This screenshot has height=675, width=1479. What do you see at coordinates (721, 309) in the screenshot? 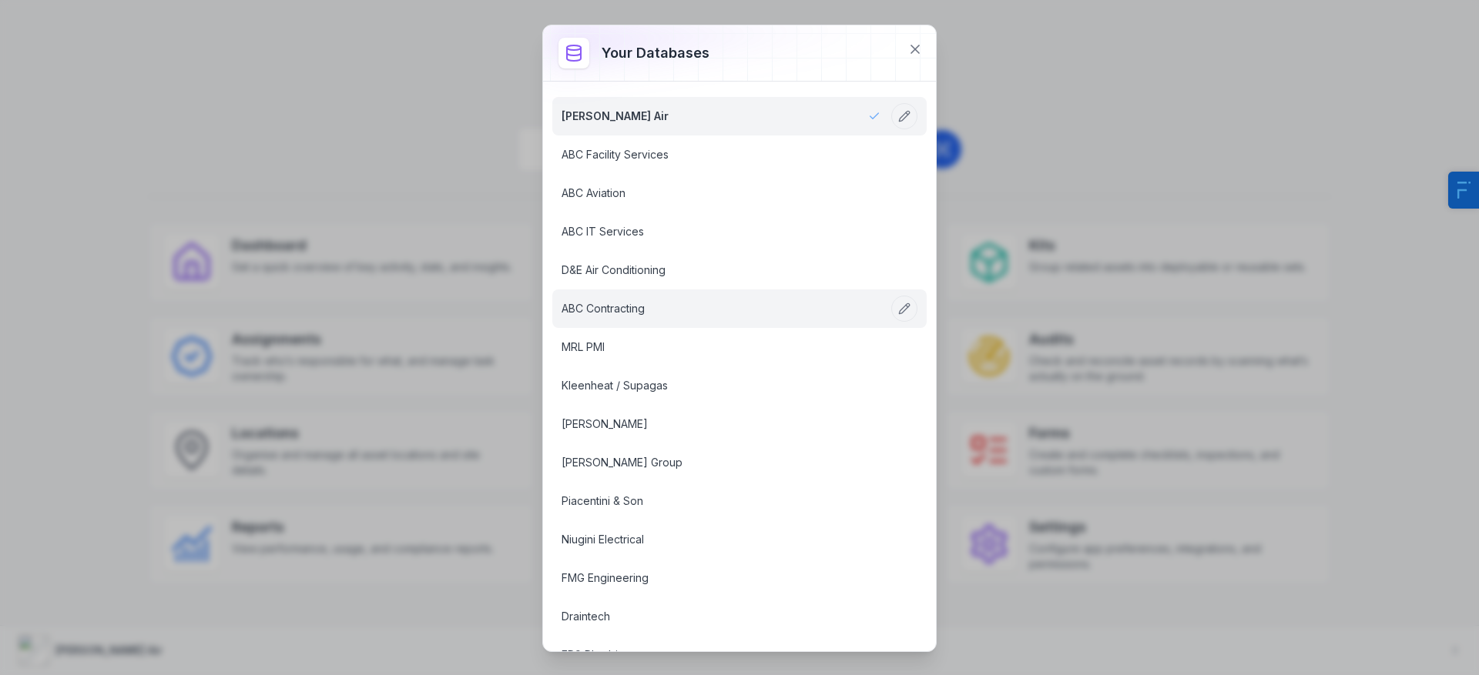
I see `a: ABC Contracting` at bounding box center [721, 309].